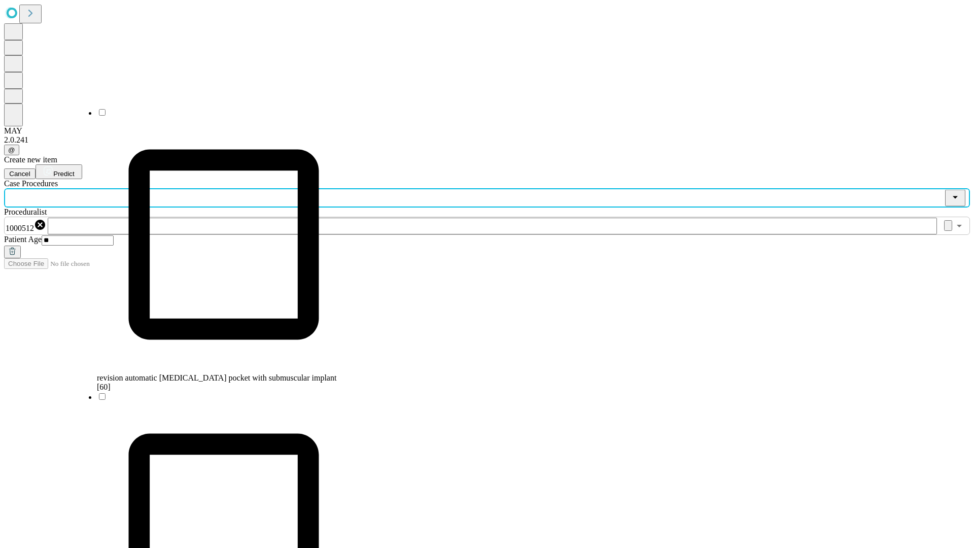  I want to click on button: Clear, so click(948, 225).